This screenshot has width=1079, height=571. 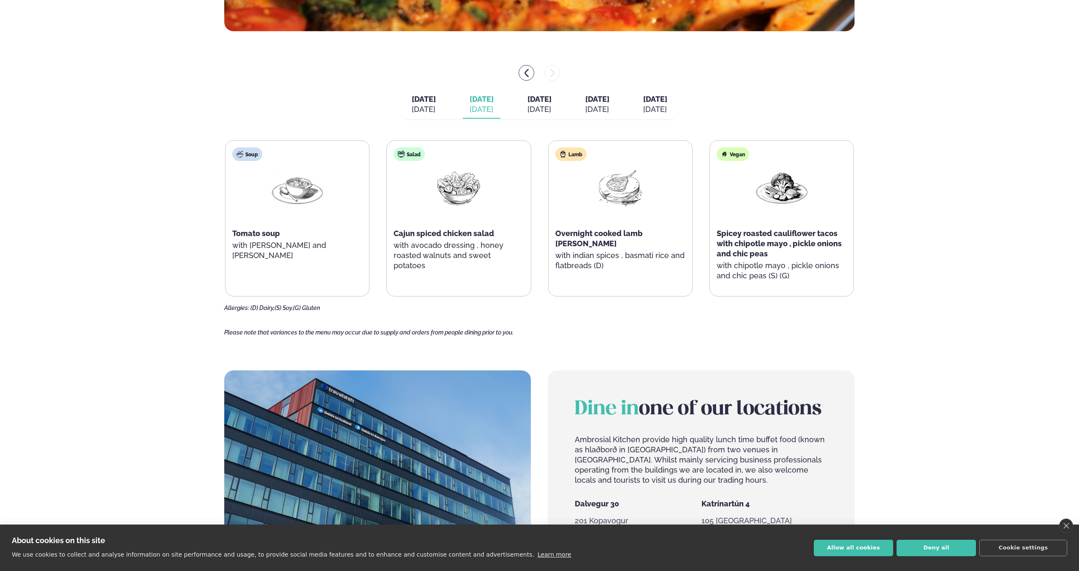 I want to click on button: menu-btn-right, so click(x=552, y=73).